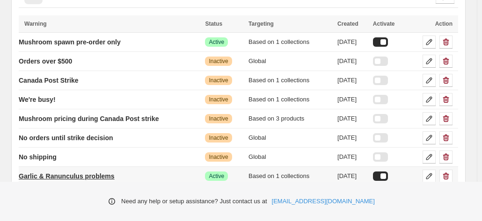 Image resolution: width=482 pixels, height=221 pixels. What do you see at coordinates (37, 100) in the screenshot?
I see `p: We're busy!` at bounding box center [37, 100].